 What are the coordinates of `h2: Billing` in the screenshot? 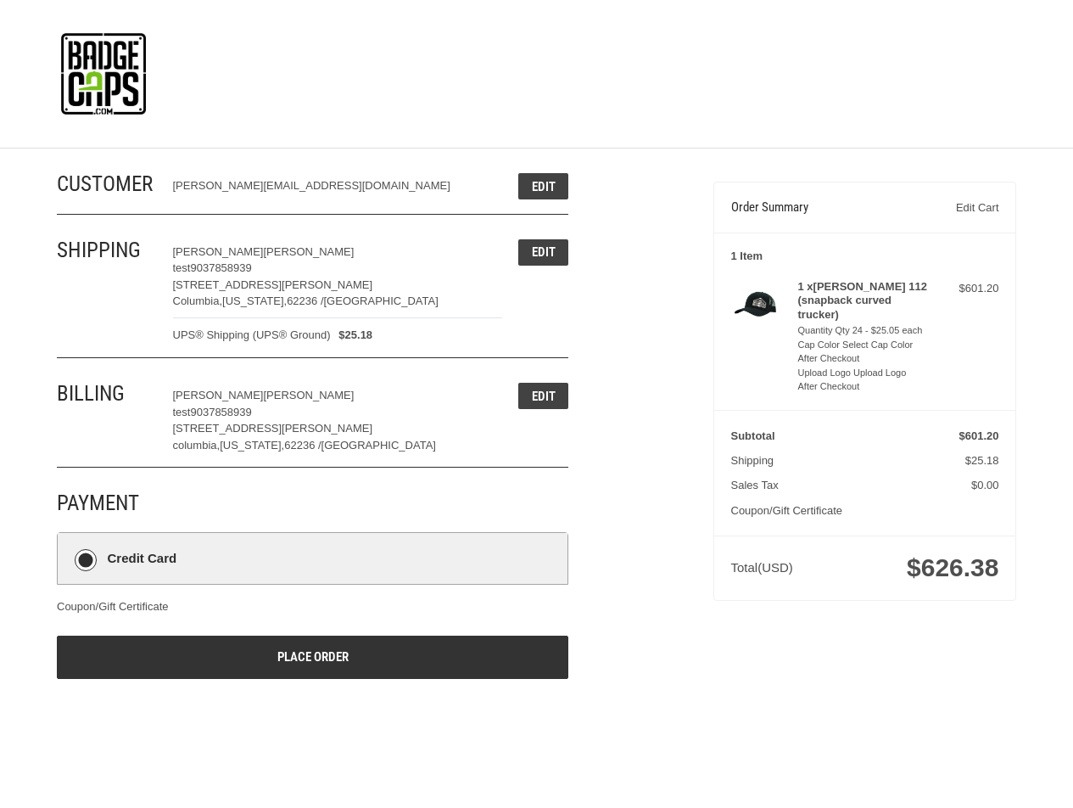 It's located at (106, 393).